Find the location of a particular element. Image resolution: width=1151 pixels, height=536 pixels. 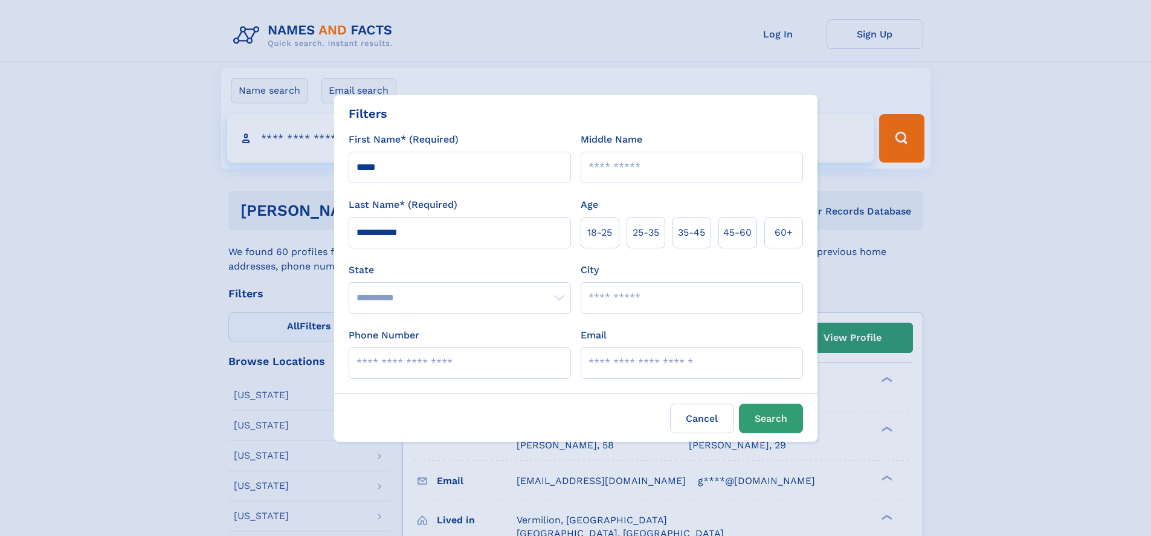

span: 45‑60 is located at coordinates (737, 233).